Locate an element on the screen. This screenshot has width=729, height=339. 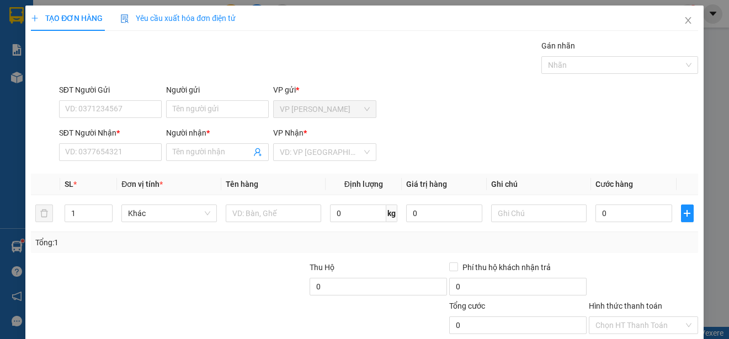
img: icon is located at coordinates (125, 19).